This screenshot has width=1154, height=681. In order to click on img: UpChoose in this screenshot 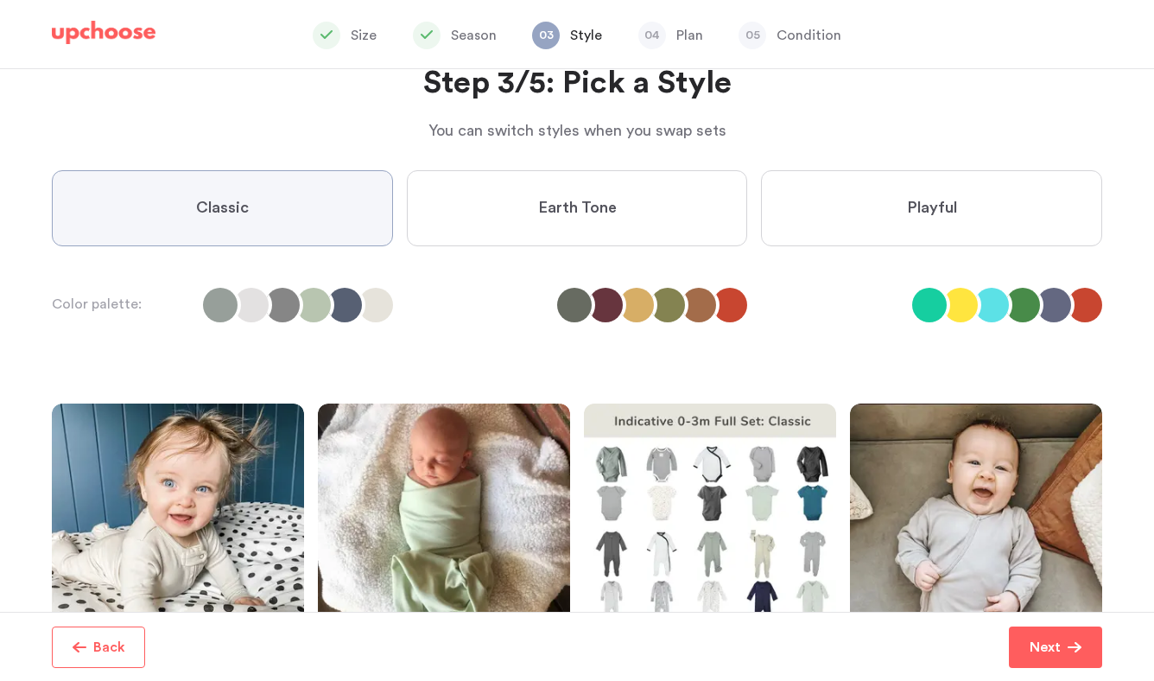, I will do `click(104, 33)`.